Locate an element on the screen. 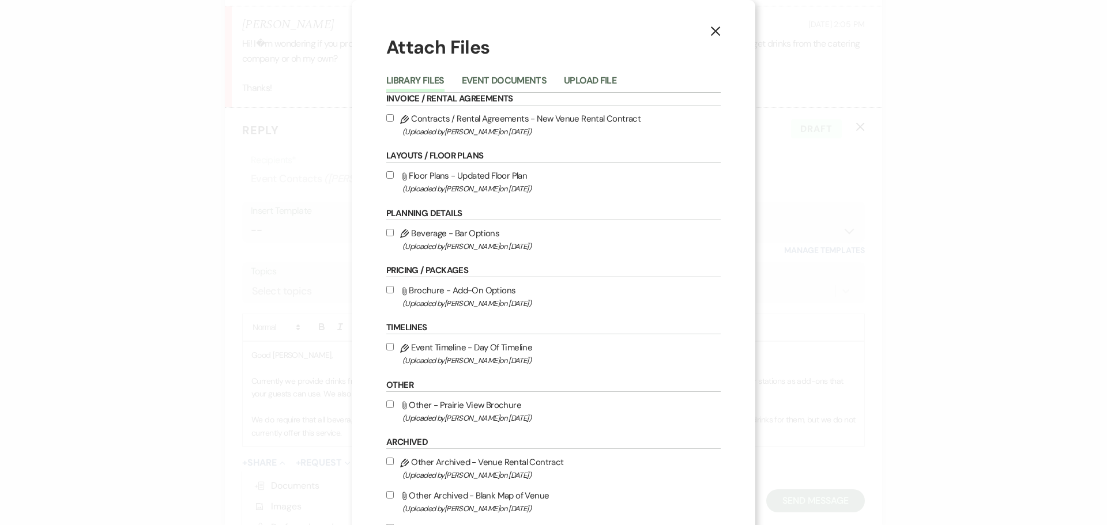 The image size is (1107, 525). button: Event Documents is located at coordinates (504, 84).